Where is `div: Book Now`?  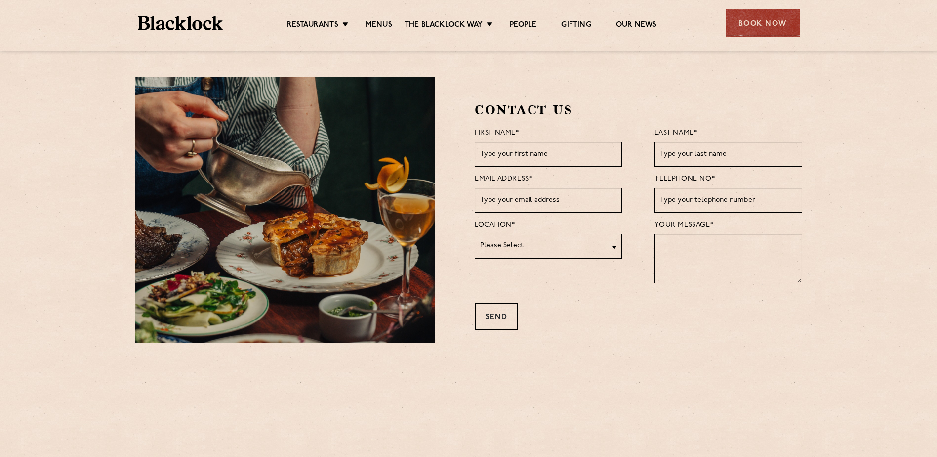
div: Book Now is located at coordinates (763, 23).